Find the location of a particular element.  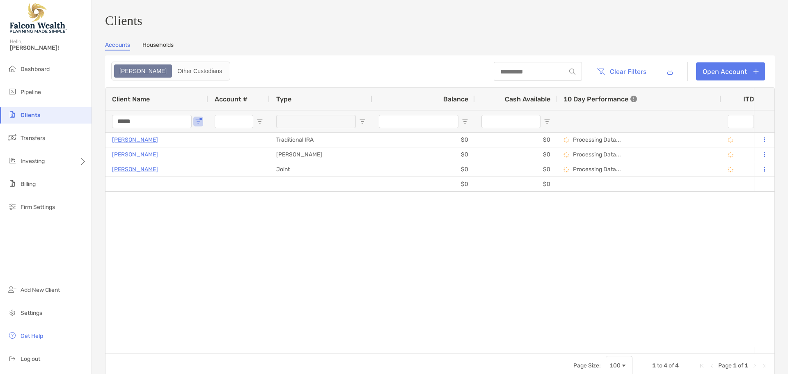

div: Traditional IRA is located at coordinates (321, 140).